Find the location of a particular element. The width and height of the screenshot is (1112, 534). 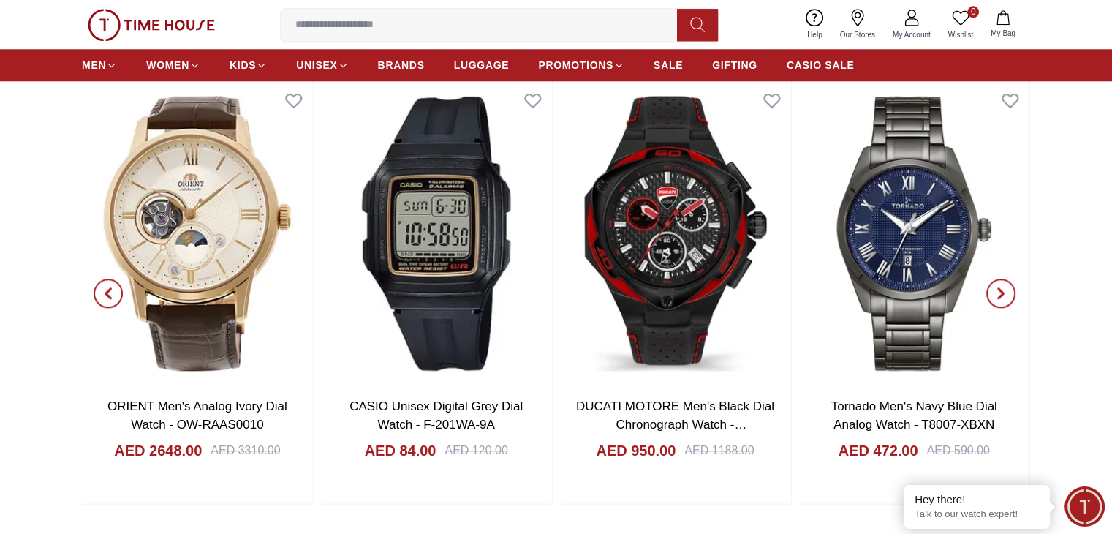

span: Help is located at coordinates (815, 34).